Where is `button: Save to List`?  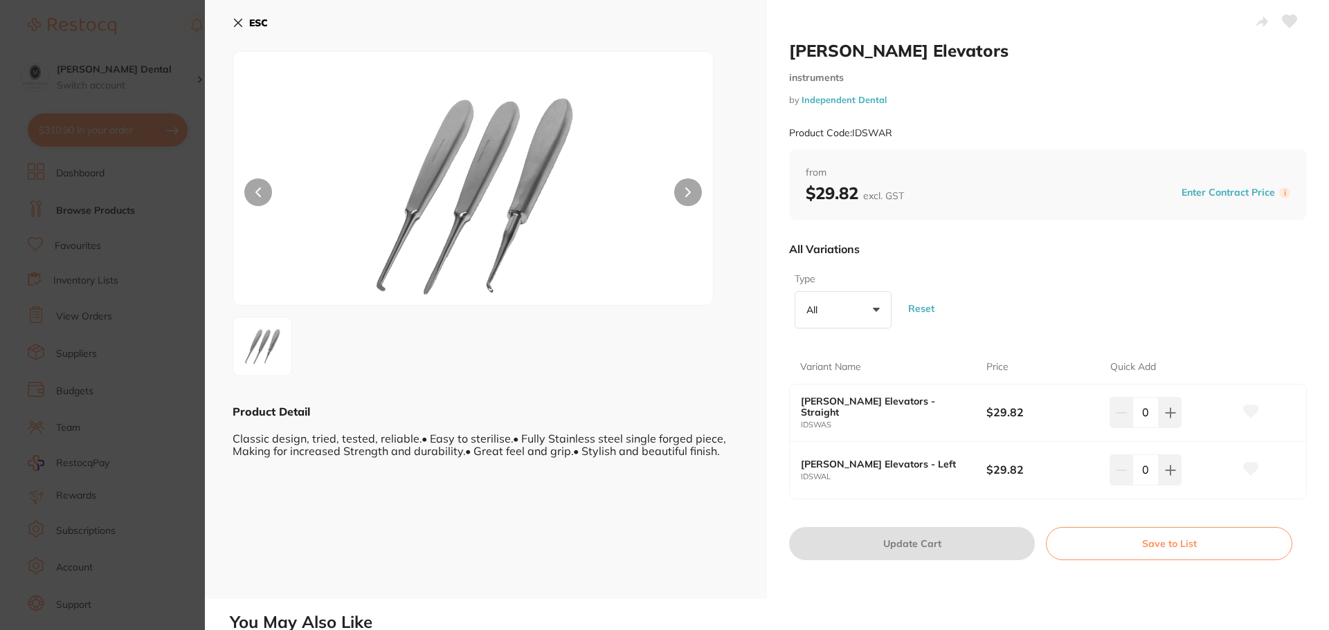
button: Save to List is located at coordinates (1169, 544).